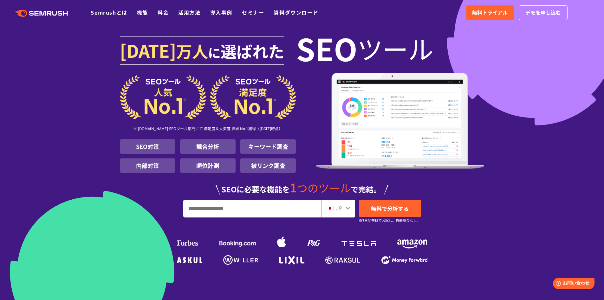 The width and height of the screenshot is (604, 300). What do you see at coordinates (109, 12) in the screenshot?
I see `a: Semrushとは` at bounding box center [109, 12].